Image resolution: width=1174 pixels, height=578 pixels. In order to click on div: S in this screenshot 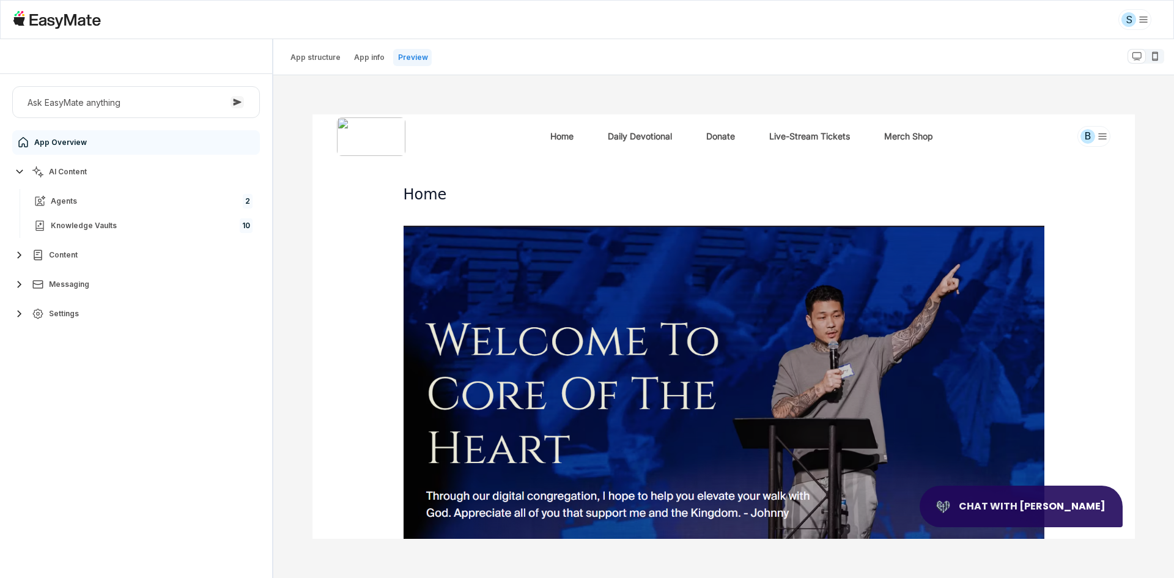, I will do `click(1129, 20)`.